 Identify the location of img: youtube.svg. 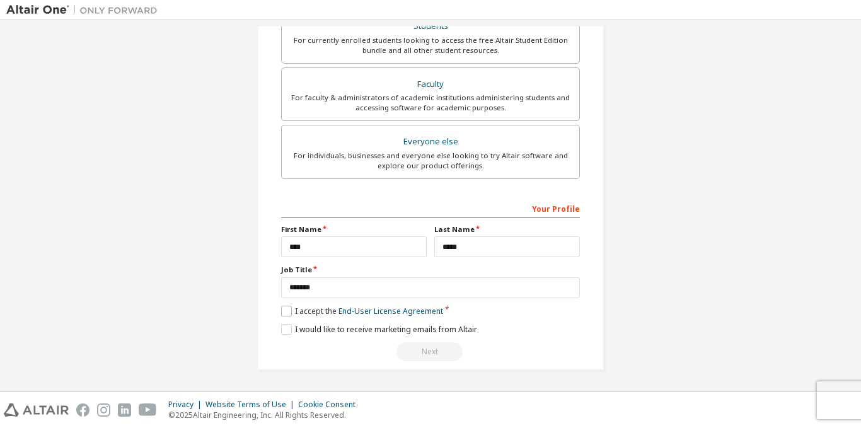
(147, 410).